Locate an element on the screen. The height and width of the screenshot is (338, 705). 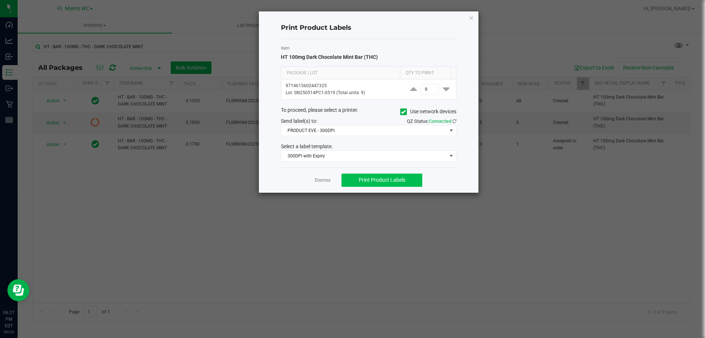
span: Send label(s) to: is located at coordinates (299, 121).